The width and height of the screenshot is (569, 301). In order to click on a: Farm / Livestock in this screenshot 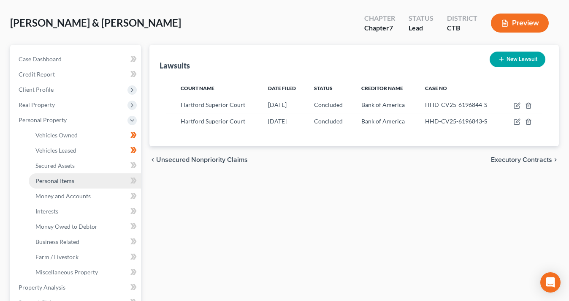, I will do `click(85, 257)`.